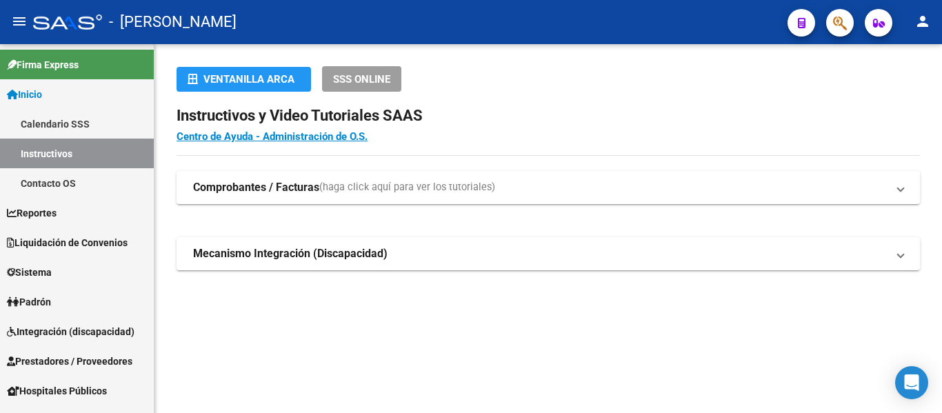  What do you see at coordinates (548, 188) in the screenshot?
I see `mat-expansion-panel-header: Comprobantes / Facturas(haga click aquí para ver los tutoriales)` at bounding box center [548, 188].